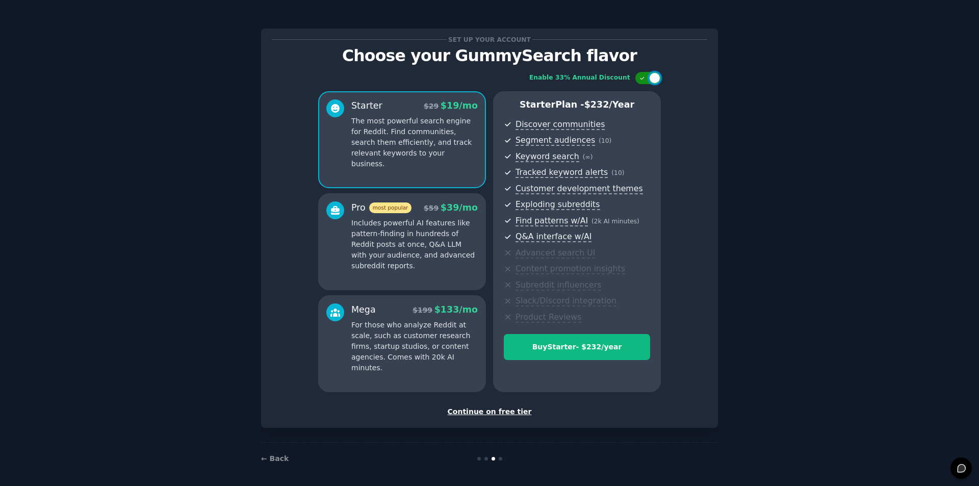 This screenshot has width=979, height=486. Describe the element at coordinates (431, 208) in the screenshot. I see `span: $ 59` at that location.